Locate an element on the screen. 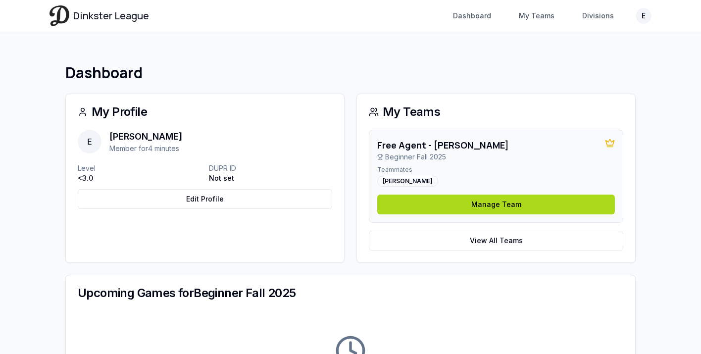 The image size is (701, 354). div: My Profile is located at coordinates (205, 112).